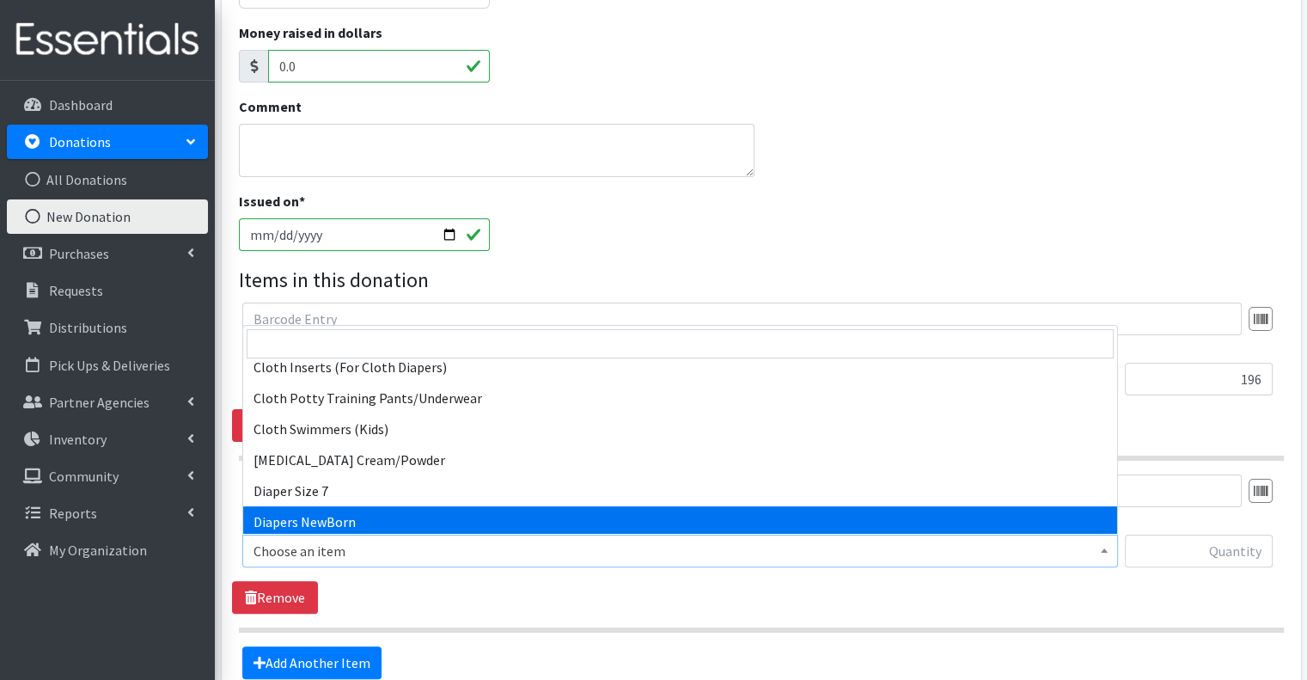  What do you see at coordinates (107, 105) in the screenshot?
I see `a: Dashboard` at bounding box center [107, 105].